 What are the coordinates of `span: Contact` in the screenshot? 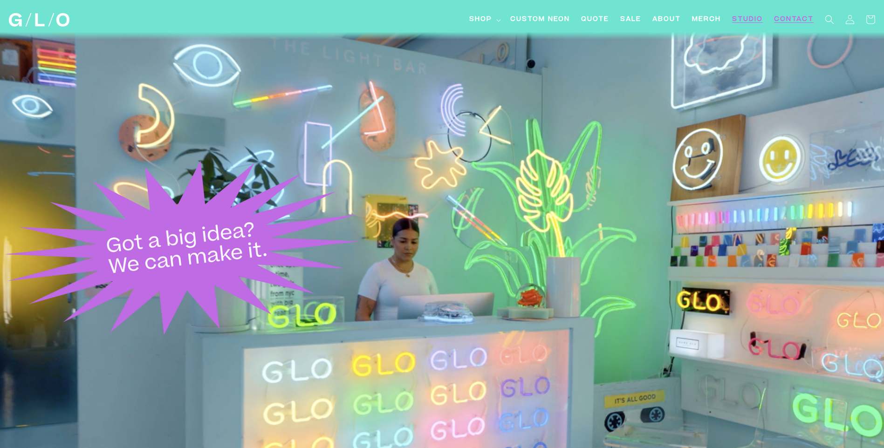 It's located at (794, 20).